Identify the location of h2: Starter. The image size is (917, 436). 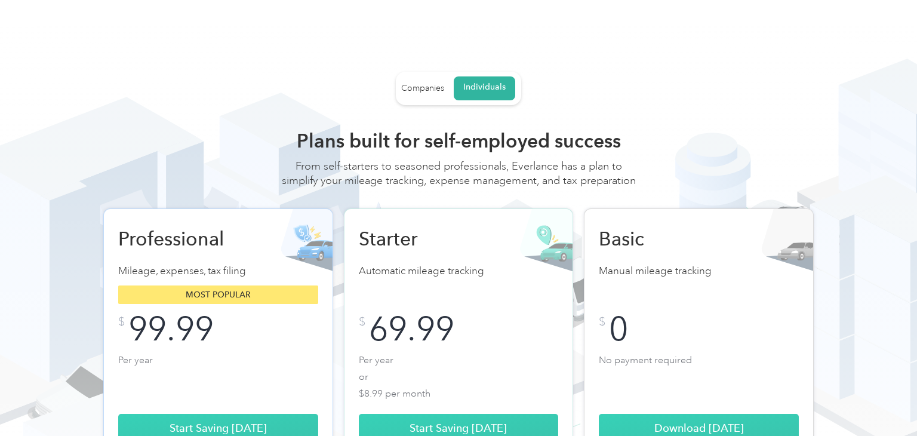
(421, 239).